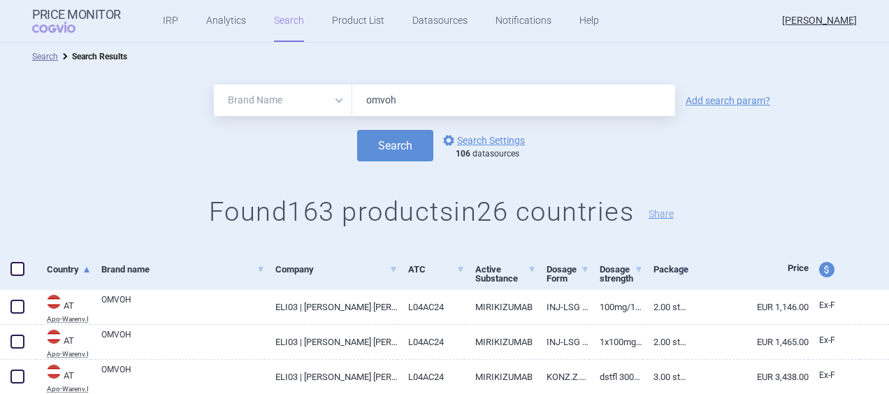 The width and height of the screenshot is (889, 394). I want to click on button: Share, so click(661, 214).